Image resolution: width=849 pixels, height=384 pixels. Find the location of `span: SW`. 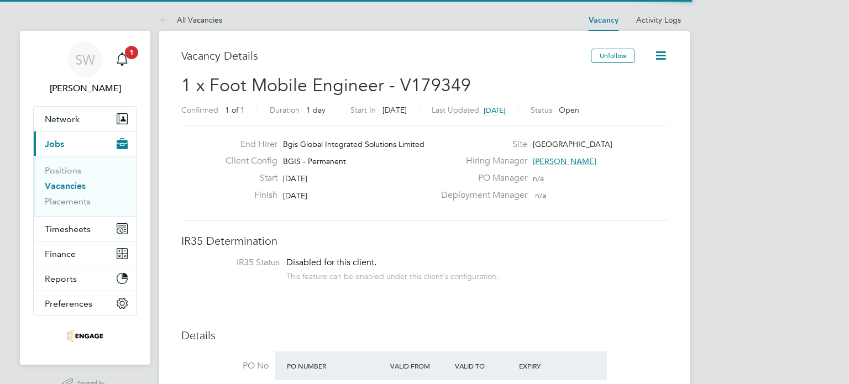

span: SW is located at coordinates (85, 60).